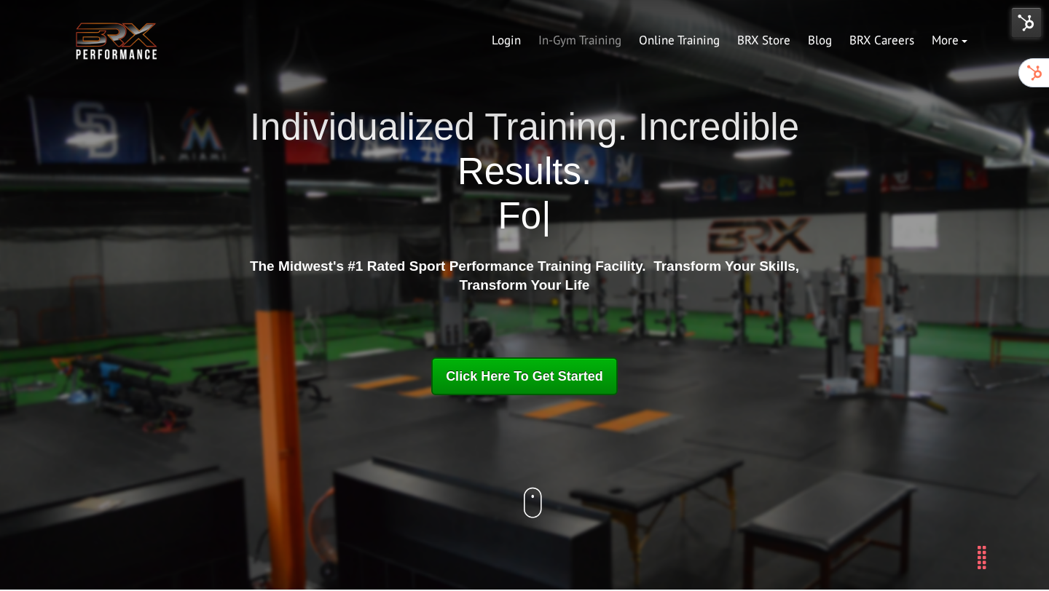  I want to click on a: Click Here To Get Started, so click(524, 376).